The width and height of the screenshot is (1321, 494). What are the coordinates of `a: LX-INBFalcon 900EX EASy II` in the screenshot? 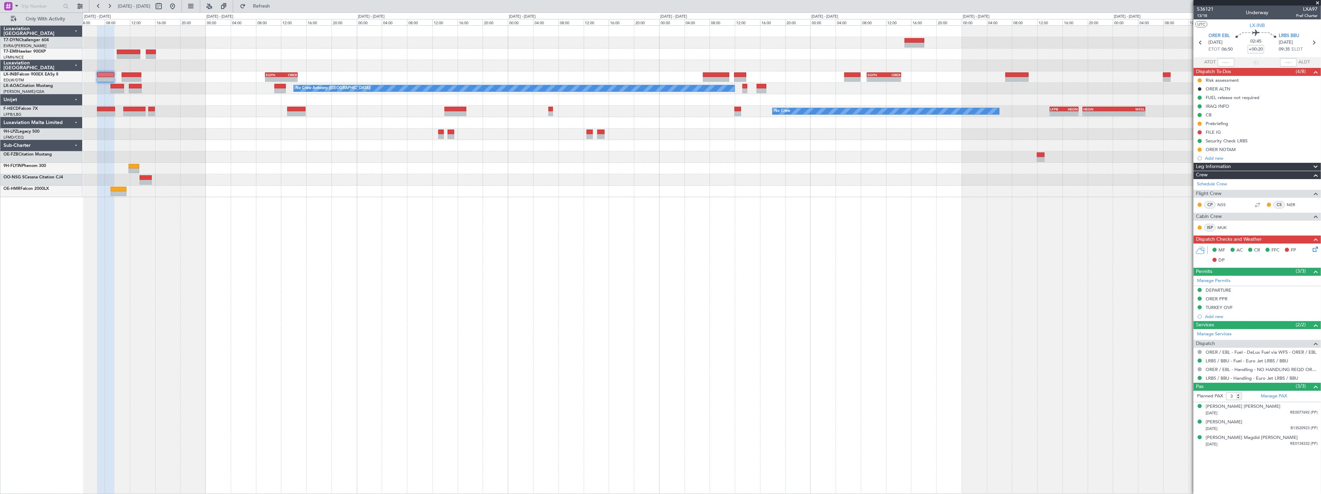 It's located at (31, 74).